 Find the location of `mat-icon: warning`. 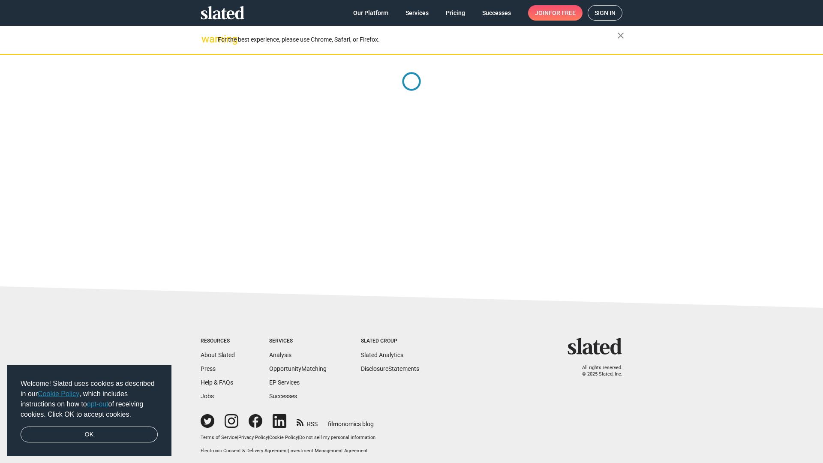

mat-icon: warning is located at coordinates (207, 39).